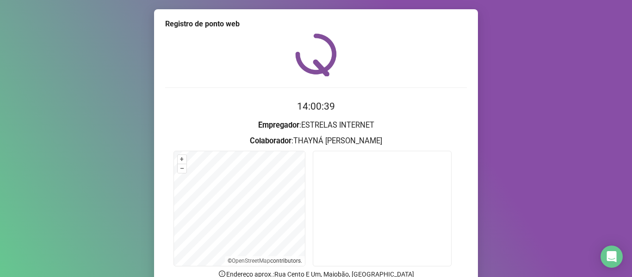  I want to click on a: OpenStreetMap, so click(251, 261).